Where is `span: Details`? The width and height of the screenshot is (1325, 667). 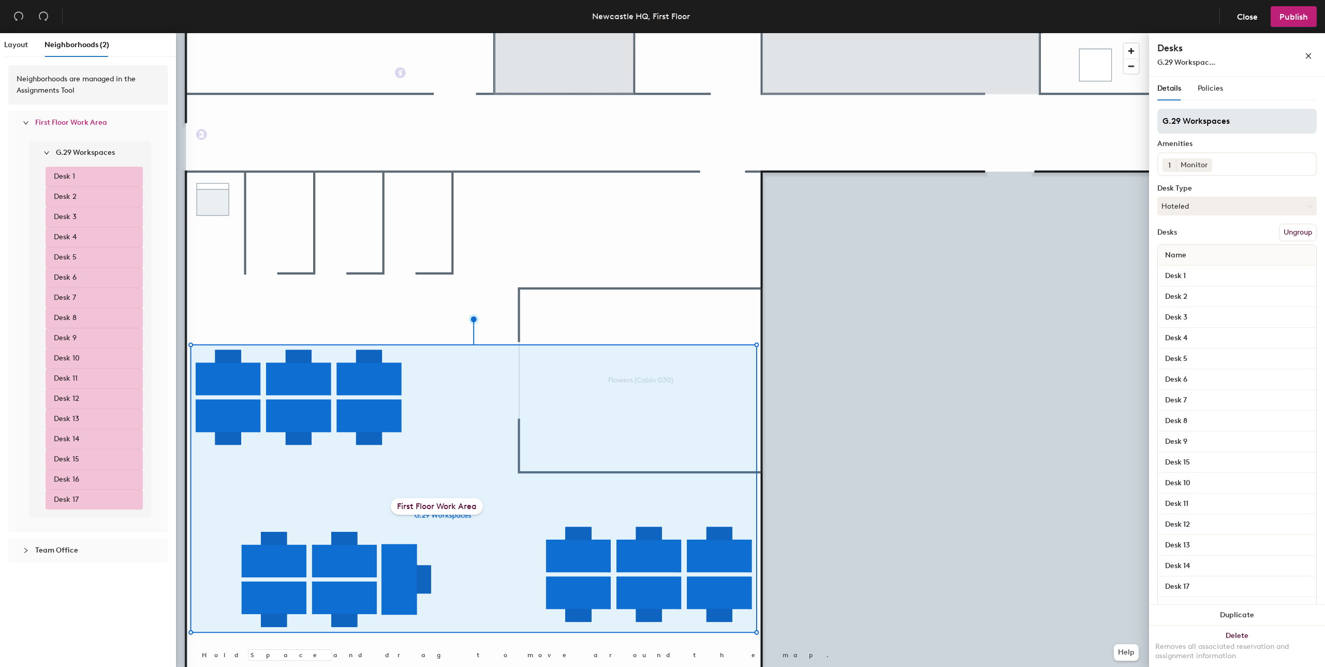
span: Details is located at coordinates (1169, 88).